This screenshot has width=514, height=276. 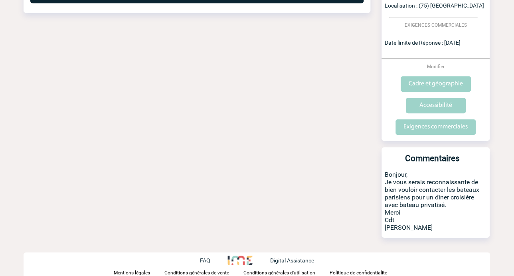 I want to click on p: FAQ, so click(x=205, y=260).